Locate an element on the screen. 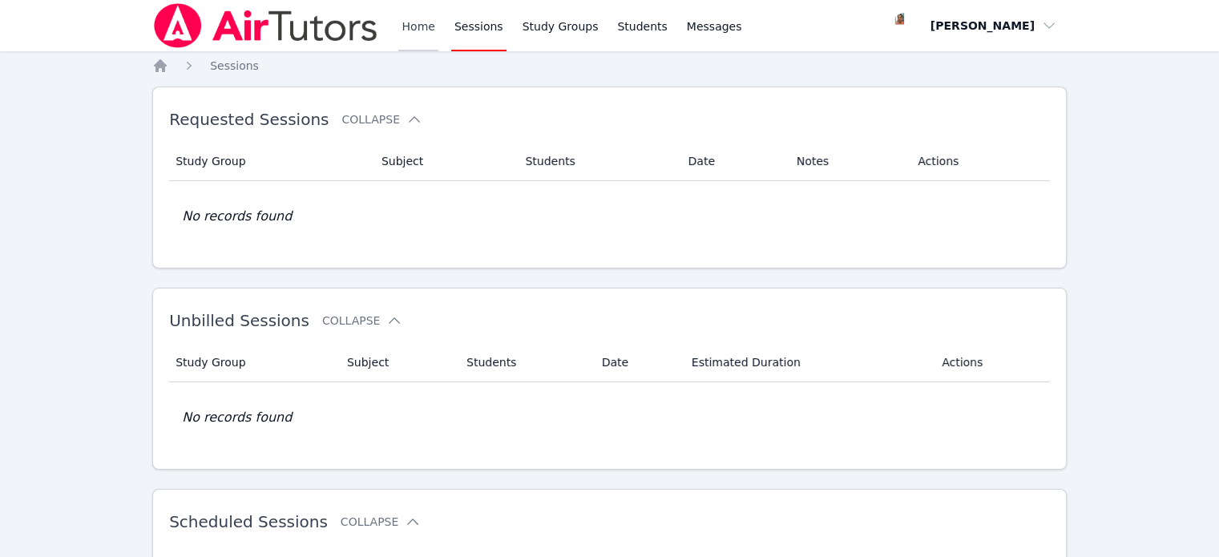  span: Messages is located at coordinates (714, 26).